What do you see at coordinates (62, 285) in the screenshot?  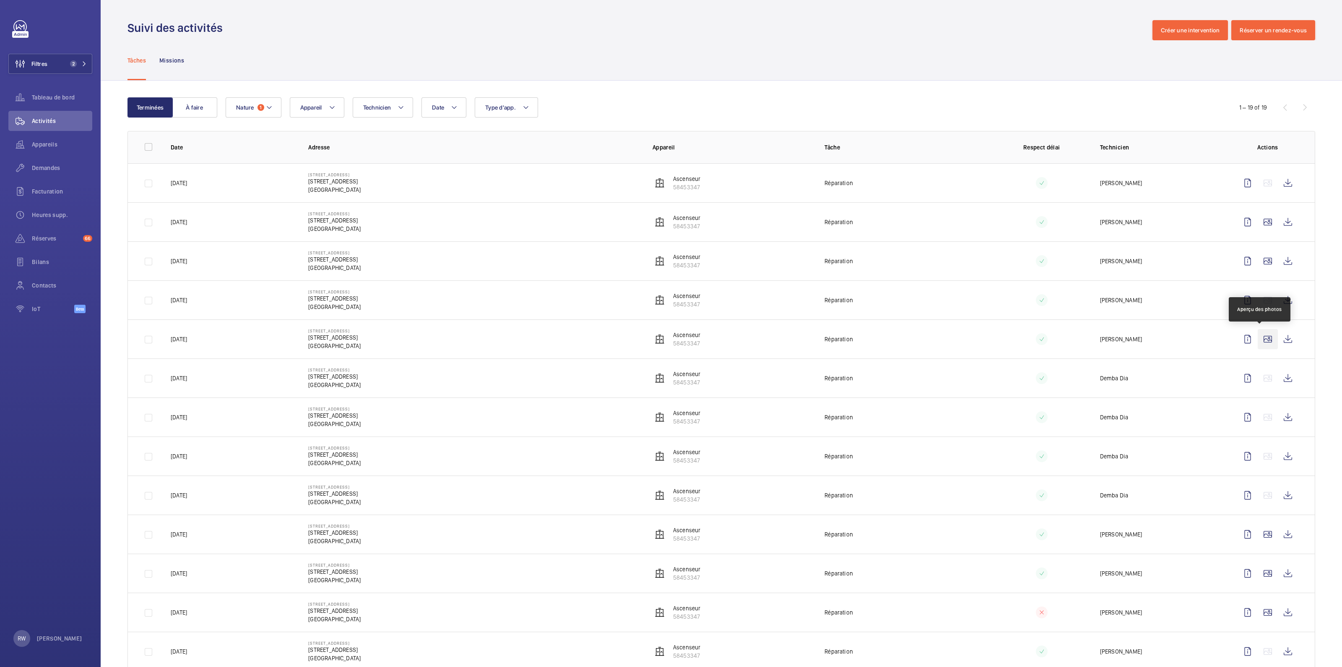 I see `span: Contacts` at bounding box center [62, 285].